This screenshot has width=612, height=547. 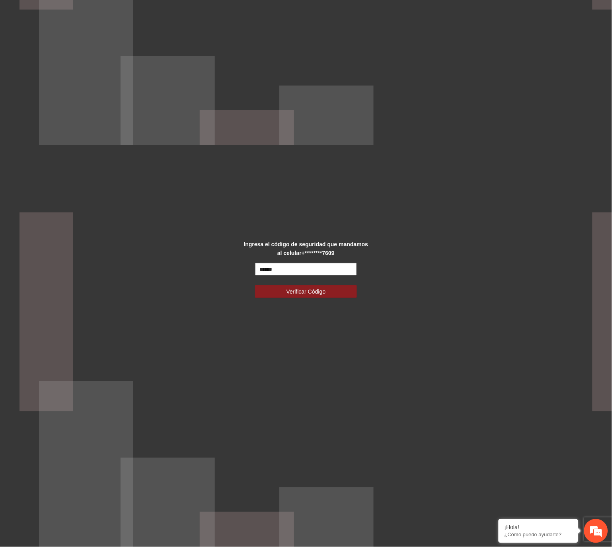 I want to click on div: ¡Hola!, so click(x=538, y=528).